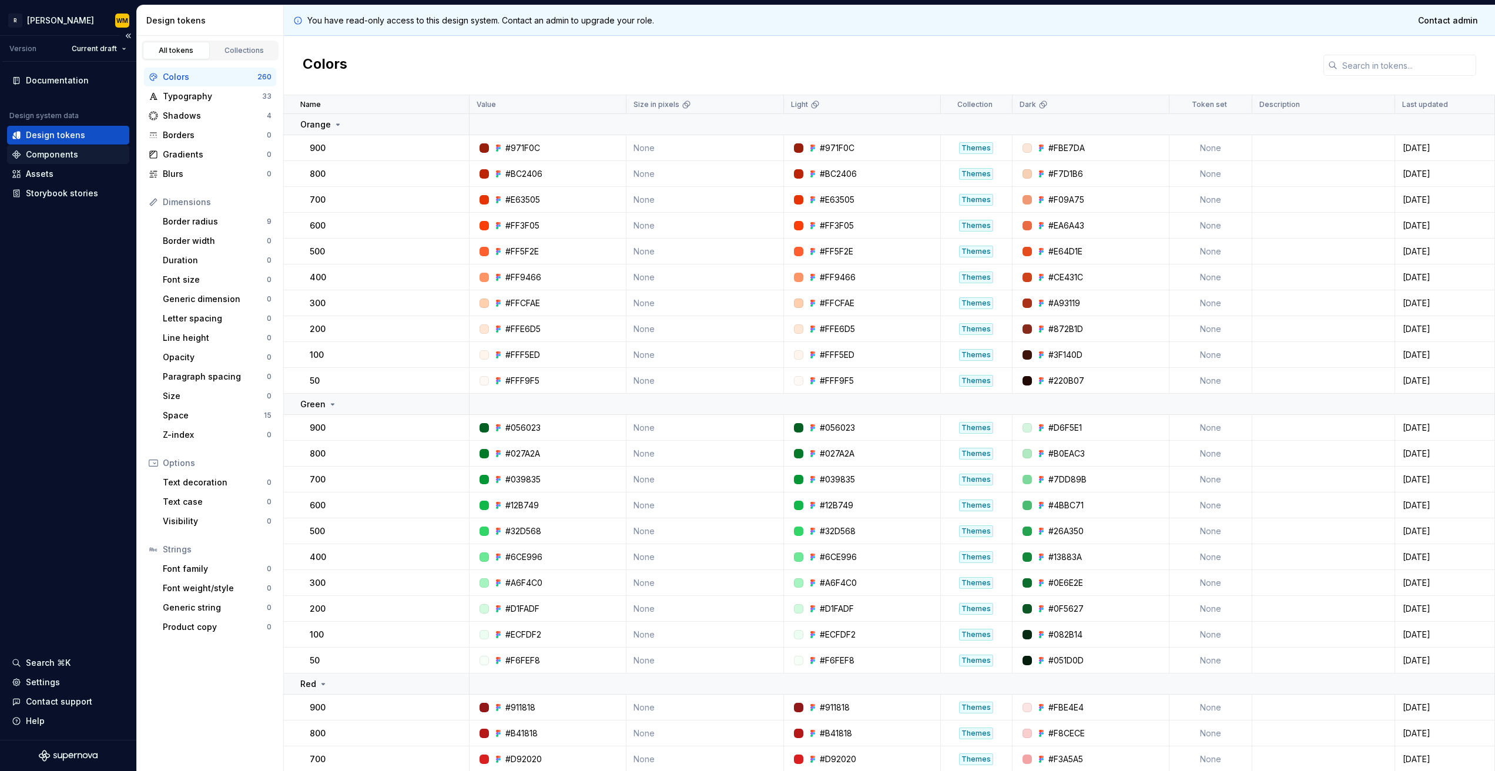  What do you see at coordinates (55, 135) in the screenshot?
I see `div: Design tokens` at bounding box center [55, 135].